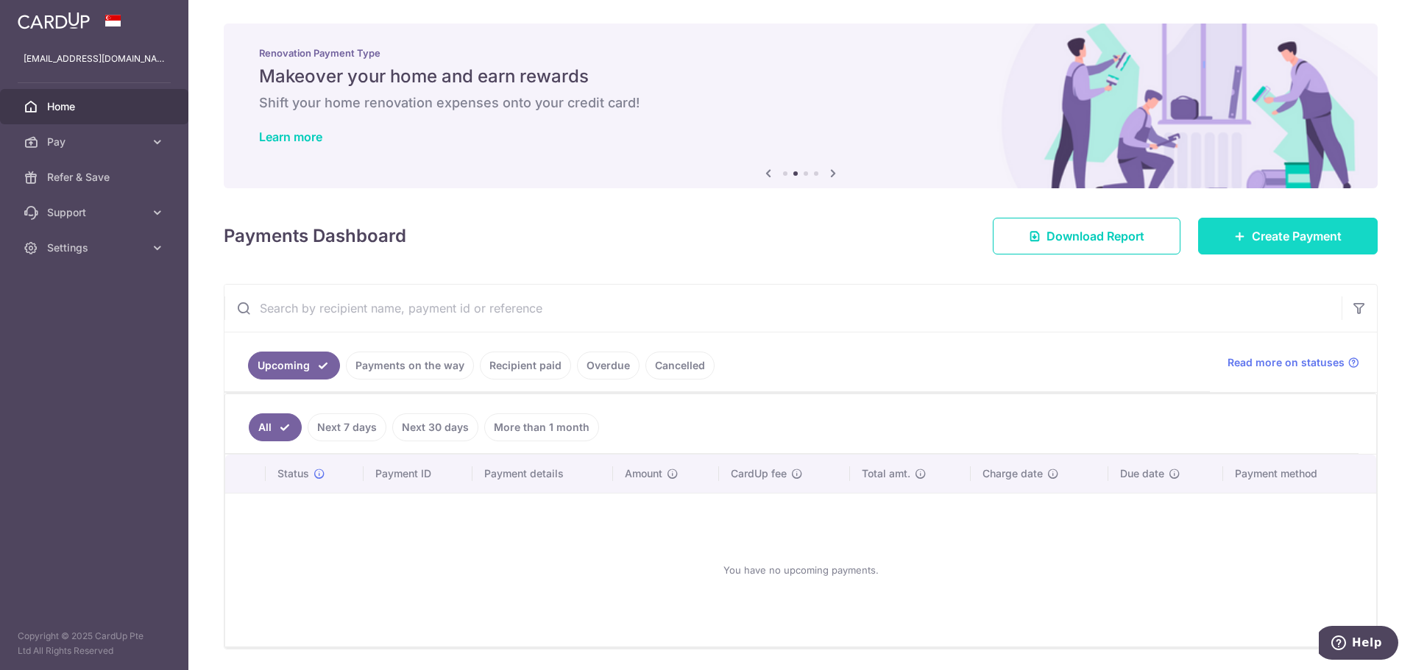 This screenshot has width=1413, height=670. I want to click on a: Create Payment, so click(1288, 236).